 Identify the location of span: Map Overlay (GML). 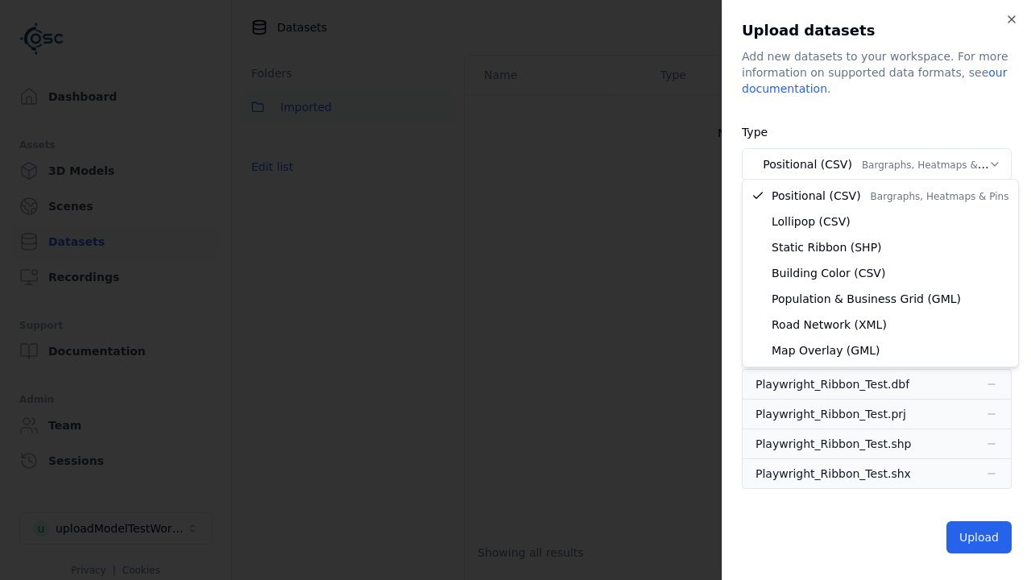
(826, 350).